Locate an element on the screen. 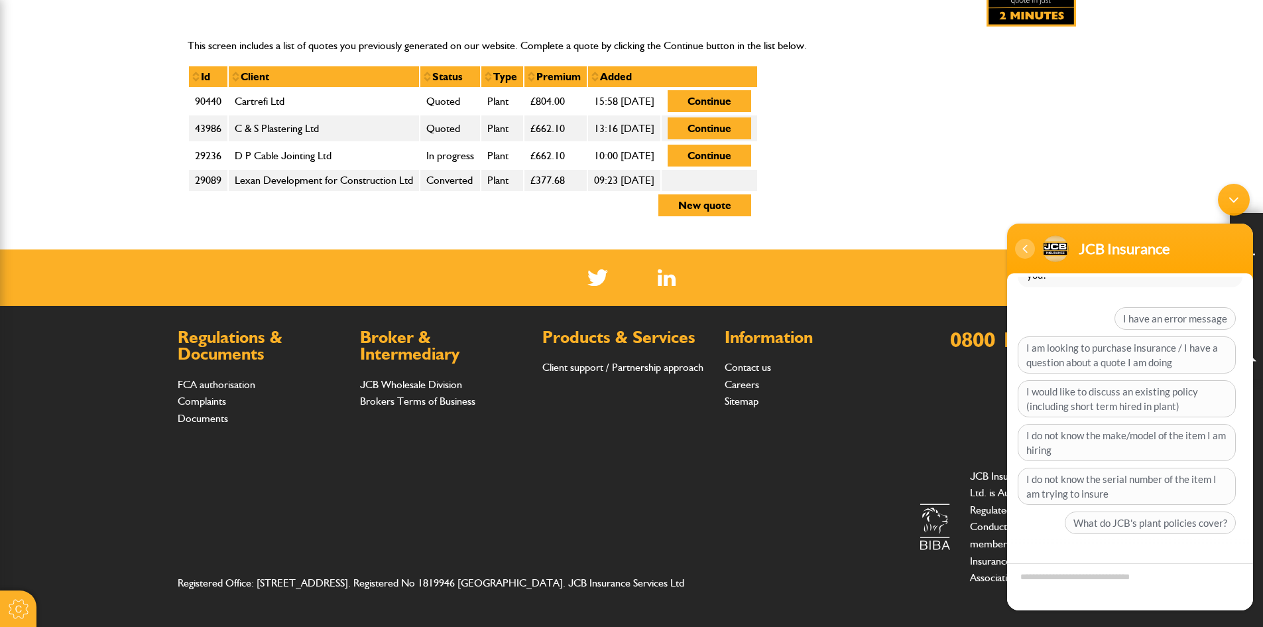 The image size is (1263, 627). div: Navigation go back is located at coordinates (25, 72).